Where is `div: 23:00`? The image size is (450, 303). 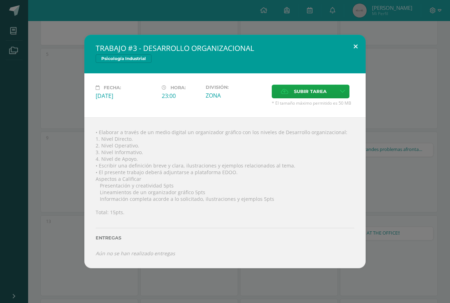
div: 23:00 is located at coordinates (181, 96).